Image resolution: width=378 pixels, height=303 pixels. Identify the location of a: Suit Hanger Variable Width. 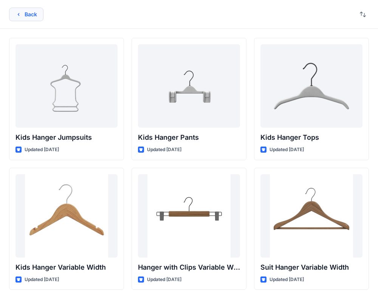
(312, 216).